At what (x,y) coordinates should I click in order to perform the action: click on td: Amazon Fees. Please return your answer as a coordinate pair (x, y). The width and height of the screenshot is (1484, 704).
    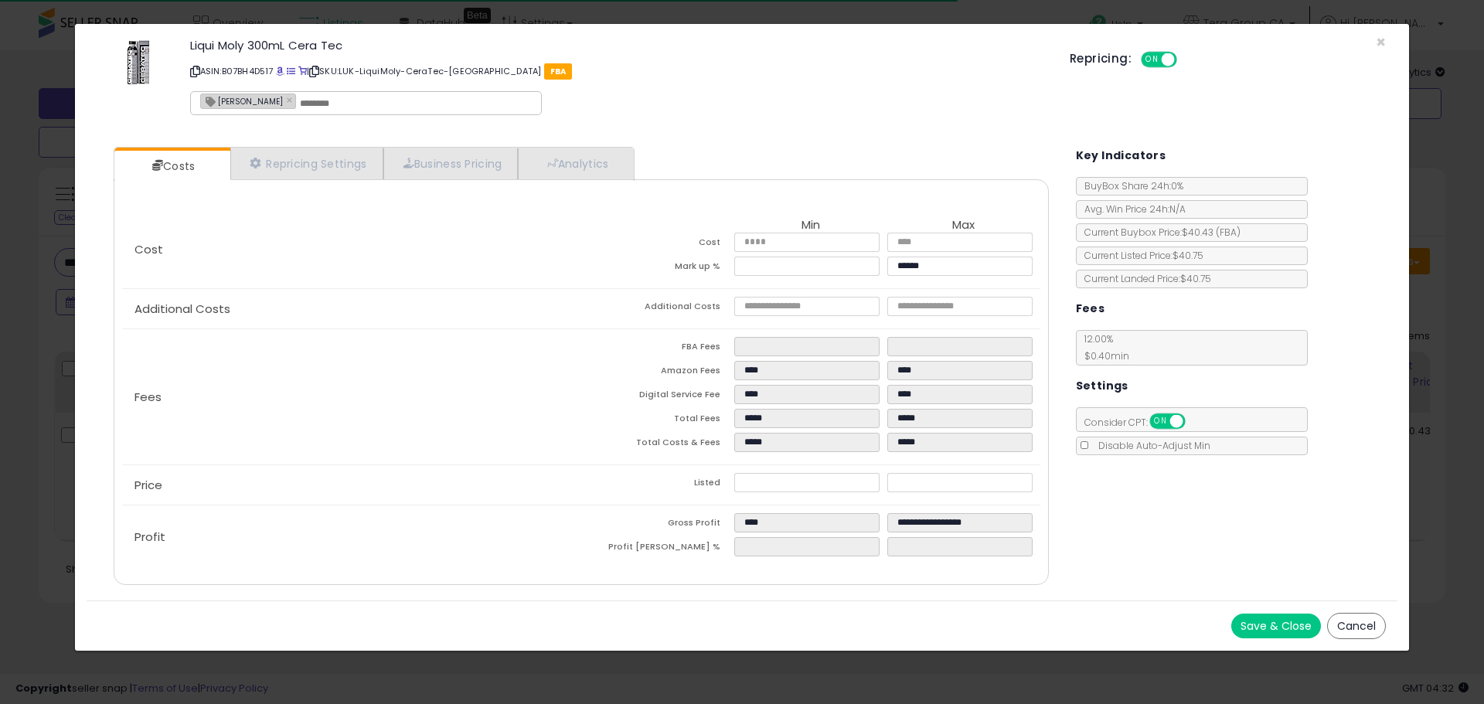
    Looking at the image, I should click on (658, 373).